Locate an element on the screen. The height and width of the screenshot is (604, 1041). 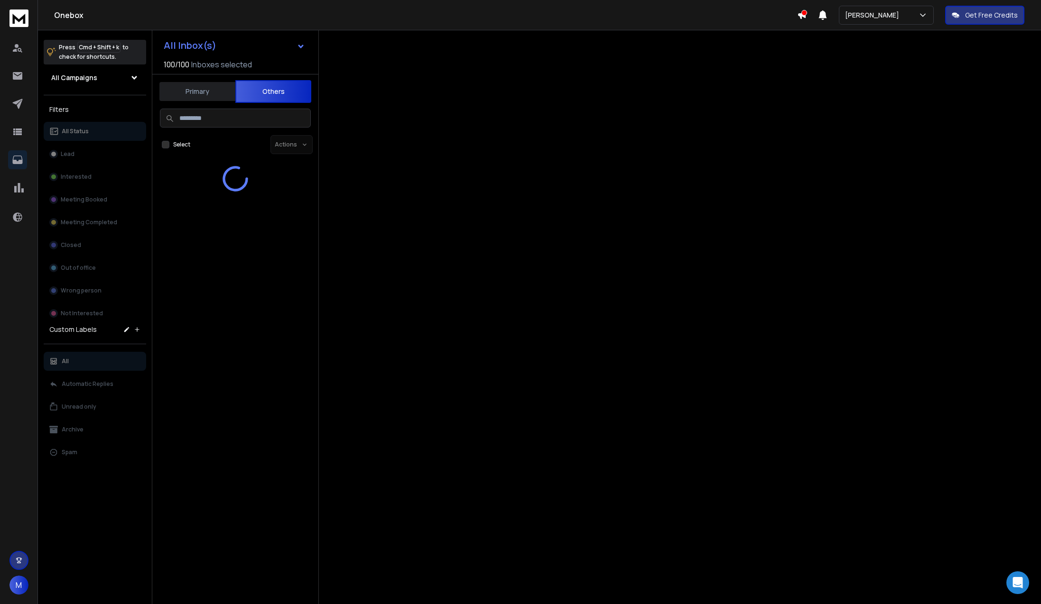
button: M is located at coordinates (19, 585).